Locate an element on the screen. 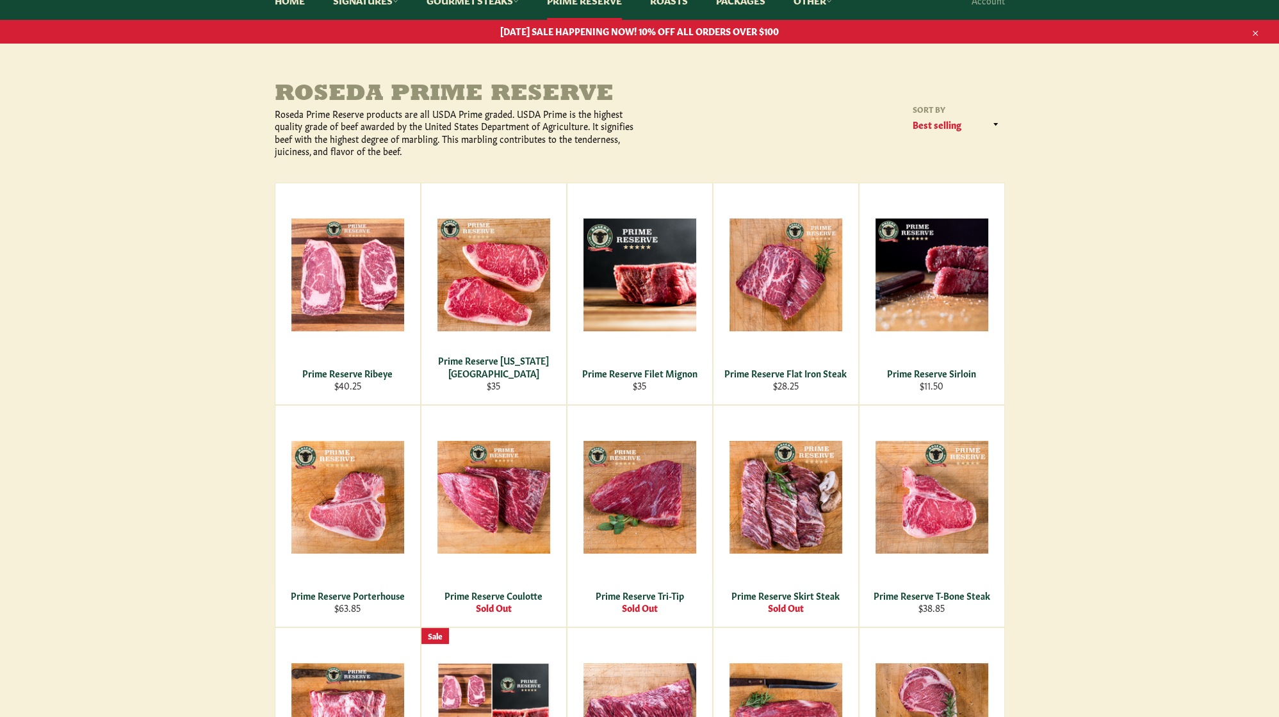 The image size is (1279, 717). div: Prime Reserve Ribeye is located at coordinates (347, 373).